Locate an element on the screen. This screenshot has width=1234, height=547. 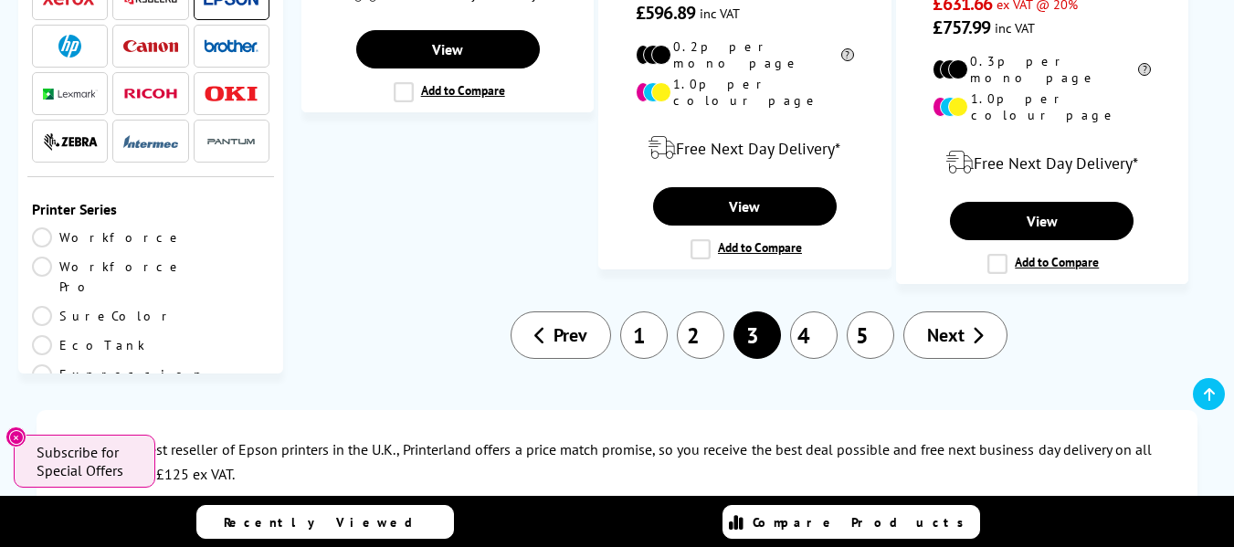
img: Ricoh is located at coordinates (151, 93).